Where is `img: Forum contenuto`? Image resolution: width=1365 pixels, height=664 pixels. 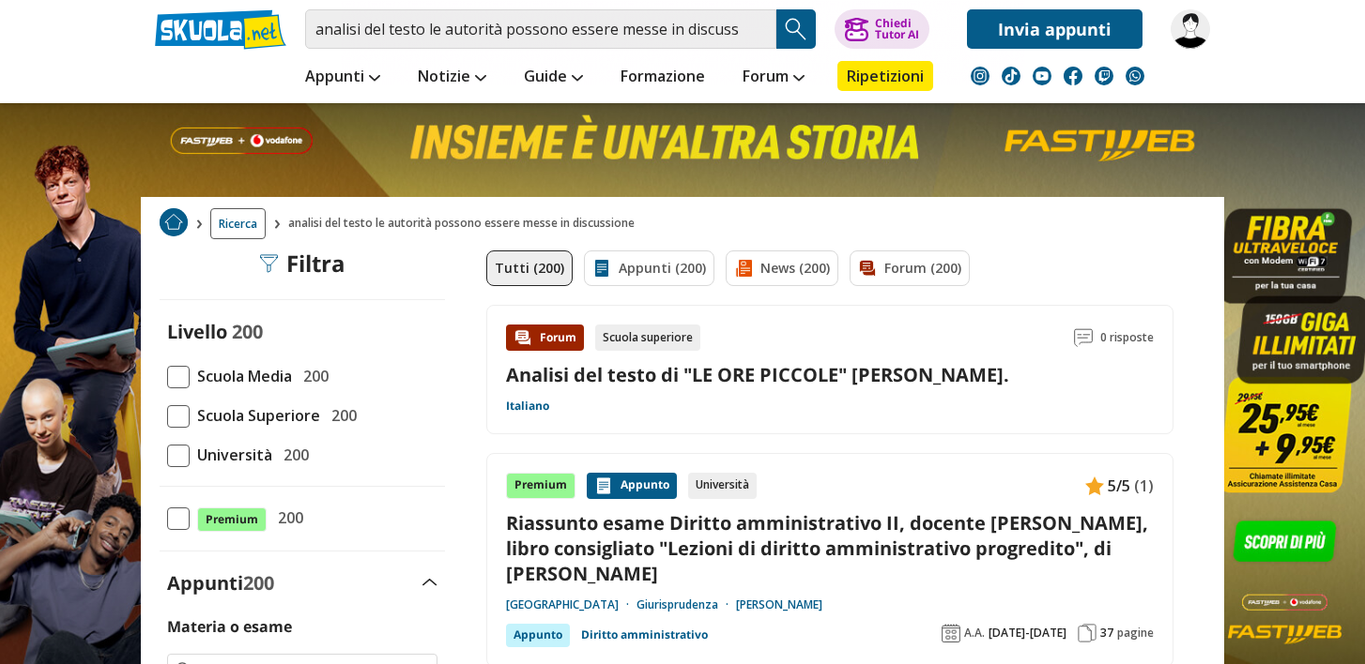
img: Forum contenuto is located at coordinates (523, 338).